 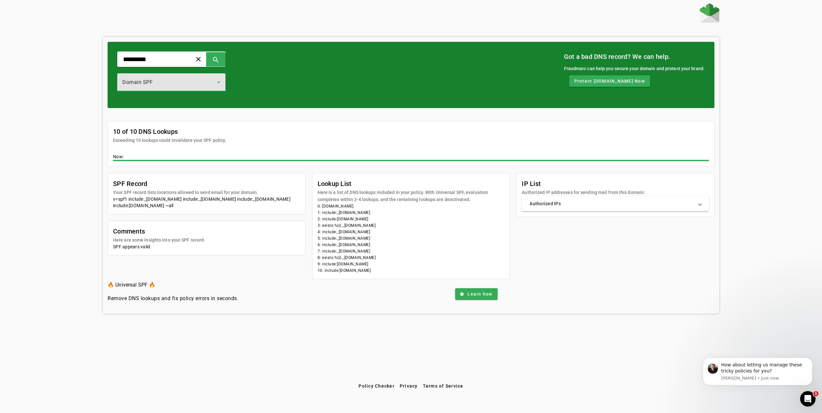 I want to click on mat-card-subtitle: Your SPF record lists locations allowed to send email for your domain., so click(x=185, y=193).